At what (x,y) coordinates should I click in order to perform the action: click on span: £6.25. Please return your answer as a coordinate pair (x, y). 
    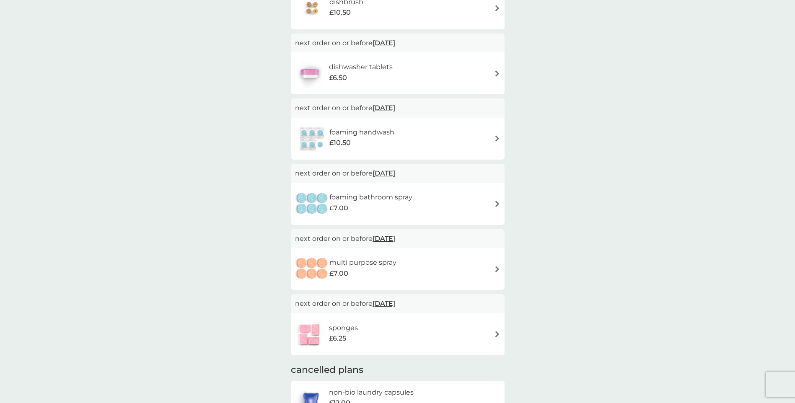
    Looking at the image, I should click on (337, 338).